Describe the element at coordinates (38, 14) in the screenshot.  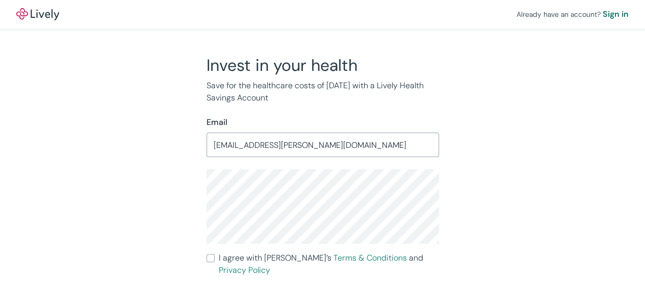
I see `a: LivelyLively` at that location.